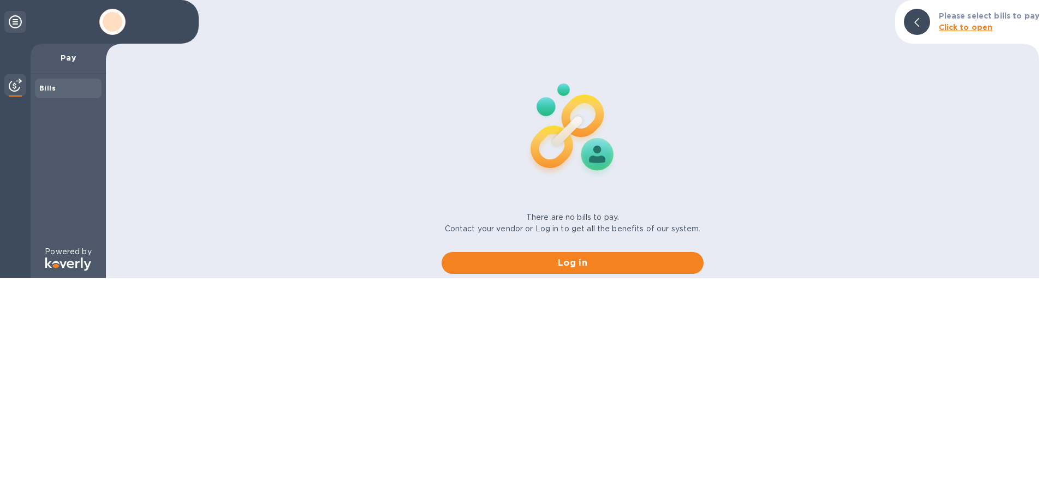 The image size is (1048, 497). What do you see at coordinates (573, 263) in the screenshot?
I see `span: Log in` at bounding box center [573, 263].